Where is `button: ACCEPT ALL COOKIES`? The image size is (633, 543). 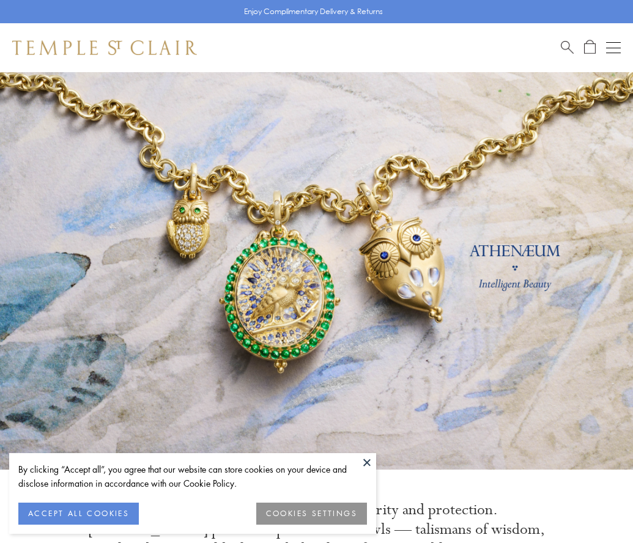
button: ACCEPT ALL COOKIES is located at coordinates (78, 514).